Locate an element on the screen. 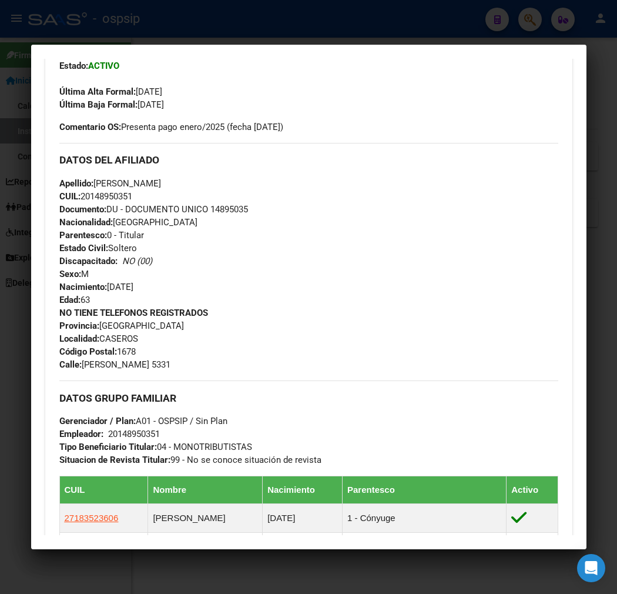 Image resolution: width=617 pixels, height=594 pixels. div: Open Intercom Messenger is located at coordinates (591, 568).